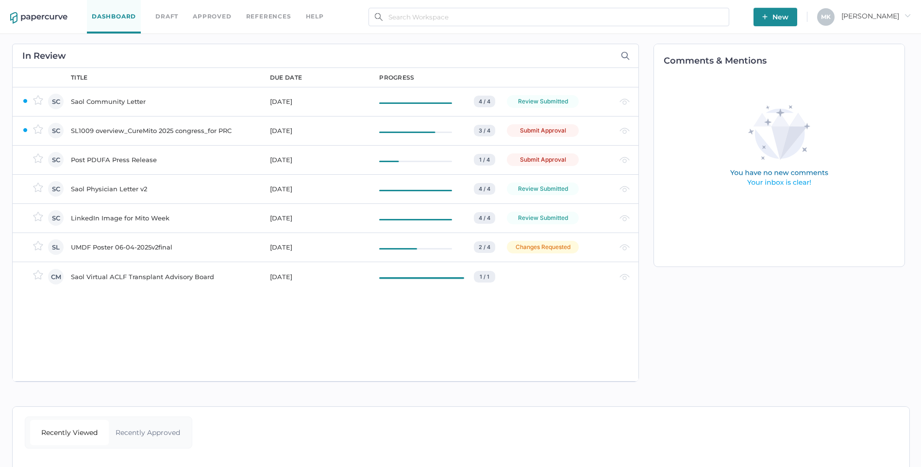 The image size is (921, 467). Describe the element at coordinates (485, 277) in the screenshot. I see `div: 1 / 1` at that location.